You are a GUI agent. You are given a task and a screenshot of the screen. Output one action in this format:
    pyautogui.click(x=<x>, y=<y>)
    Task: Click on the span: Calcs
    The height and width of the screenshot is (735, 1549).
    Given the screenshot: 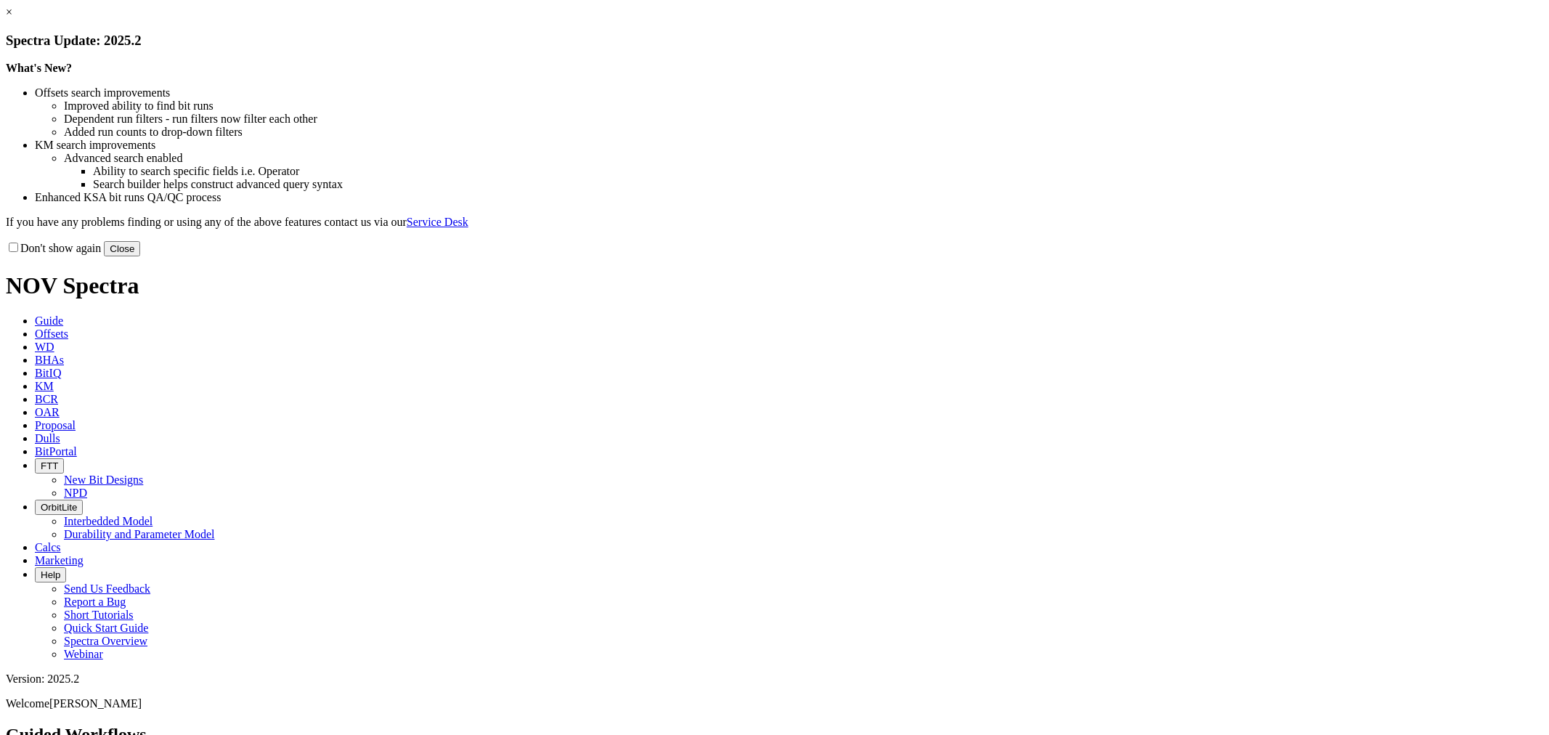 What is the action you would take?
    pyautogui.click(x=48, y=547)
    